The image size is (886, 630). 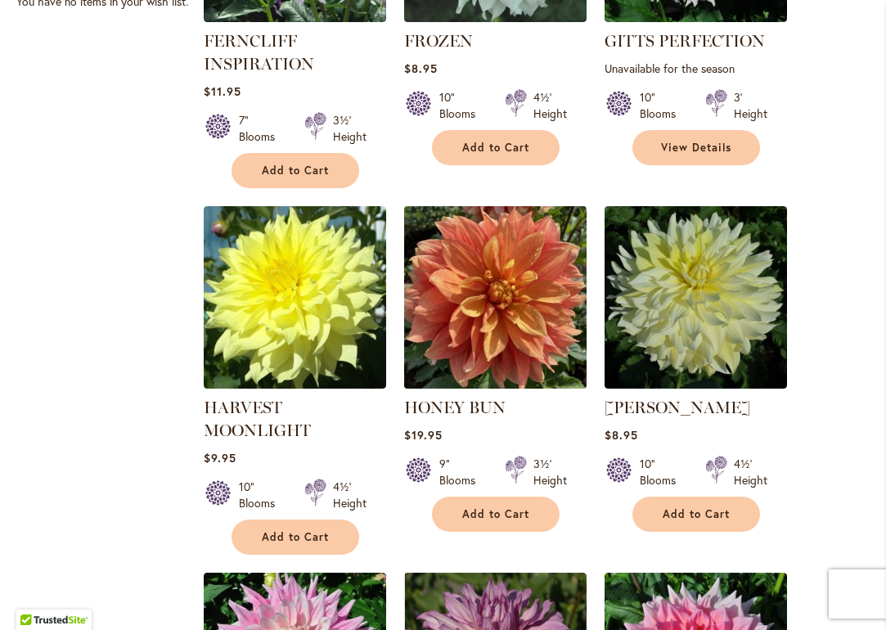 What do you see at coordinates (696, 297) in the screenshot?
I see `img: La Luna` at bounding box center [696, 297].